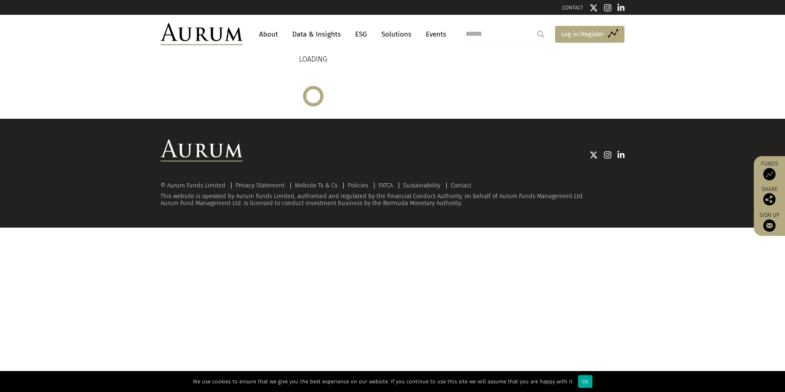 The image size is (785, 392). Describe the element at coordinates (541, 34) in the screenshot. I see `input: Submit` at that location.